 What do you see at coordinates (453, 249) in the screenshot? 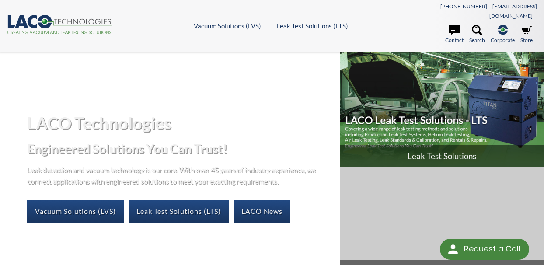
I see `img: round button` at bounding box center [453, 249].